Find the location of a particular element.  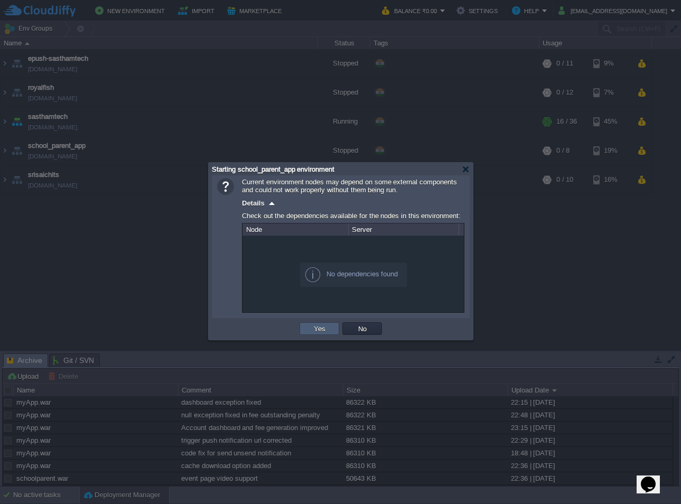

button: Yes is located at coordinates (320, 329).